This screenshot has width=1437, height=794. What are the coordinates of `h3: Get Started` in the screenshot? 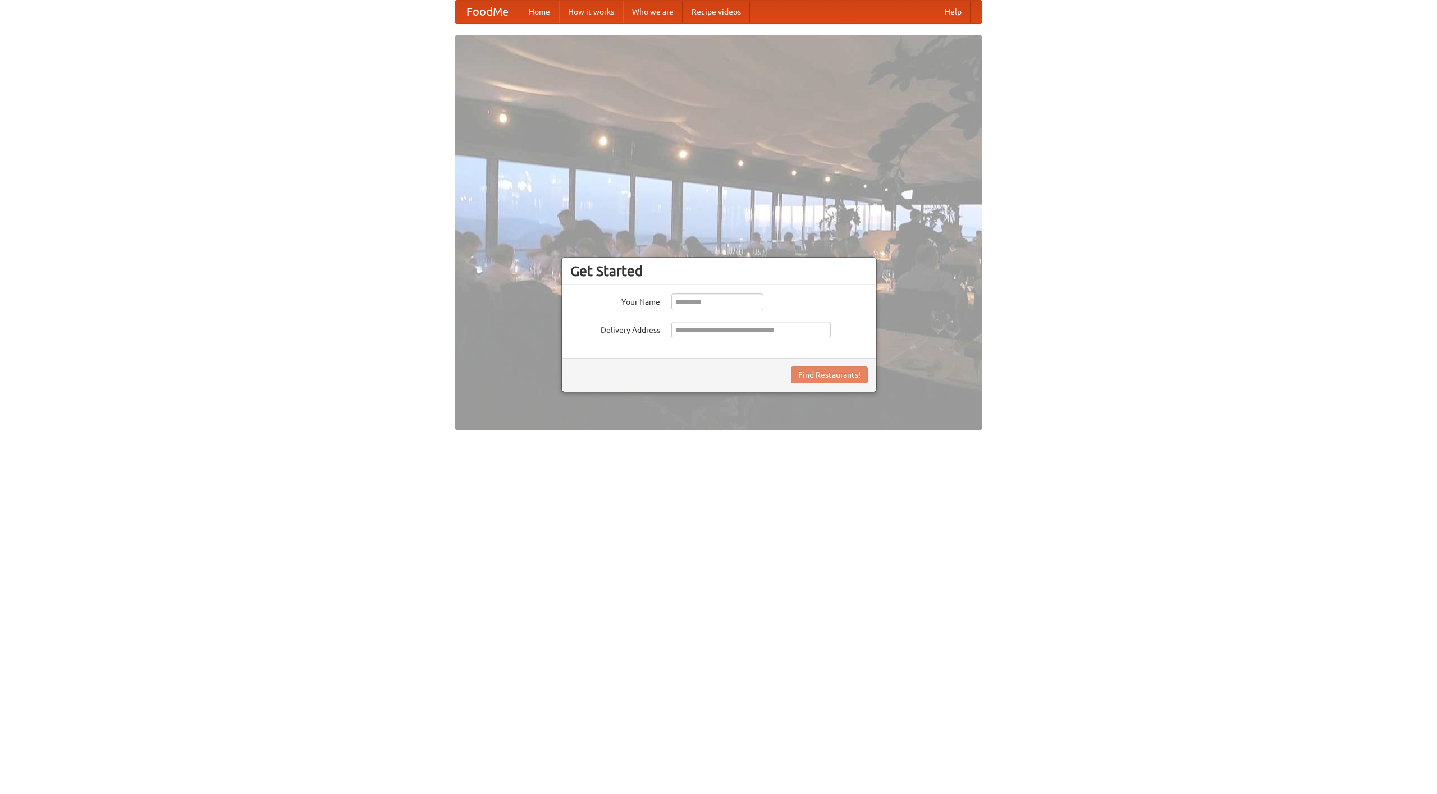 It's located at (719, 271).